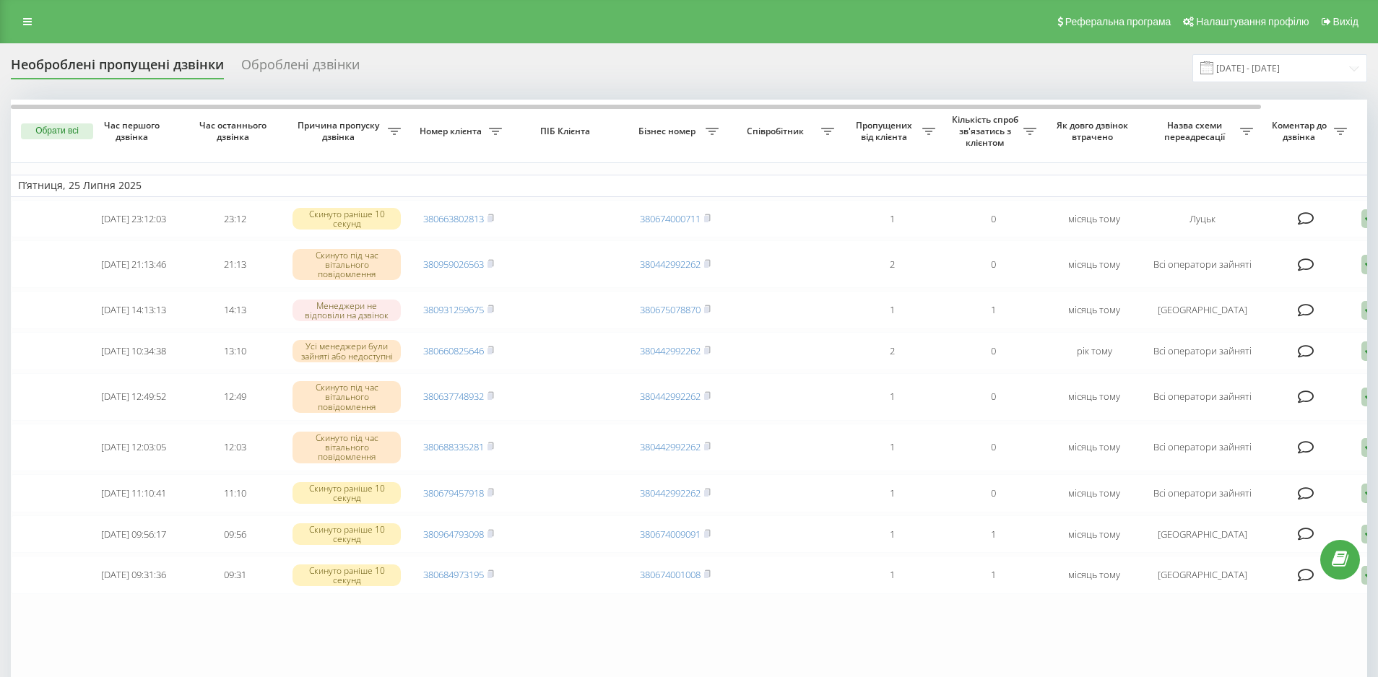 This screenshot has width=1378, height=677. What do you see at coordinates (454, 310) in the screenshot?
I see `a: 380931259675` at bounding box center [454, 310].